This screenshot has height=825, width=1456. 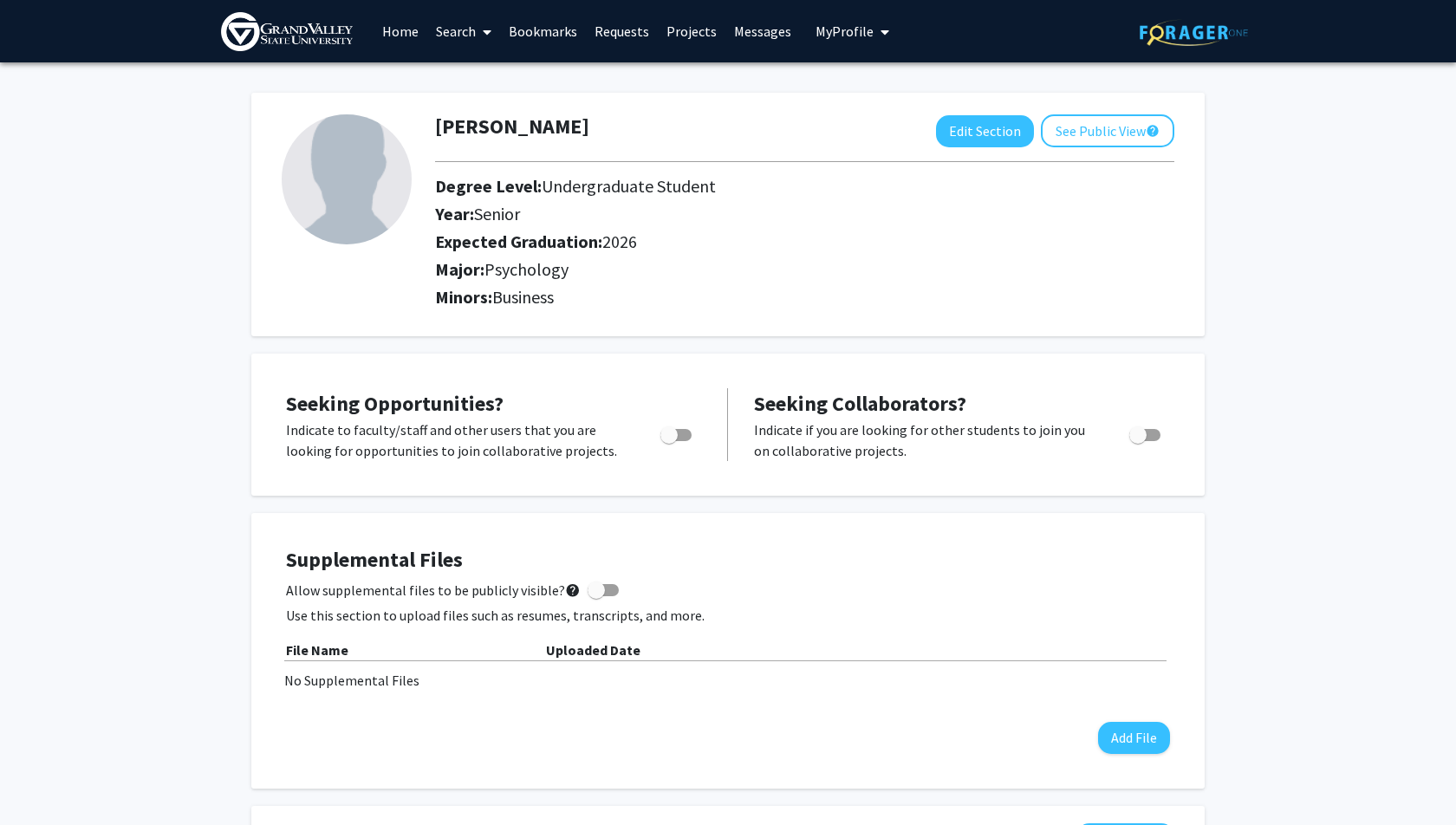 What do you see at coordinates (496, 213) in the screenshot?
I see `span: Senior` at bounding box center [496, 213].